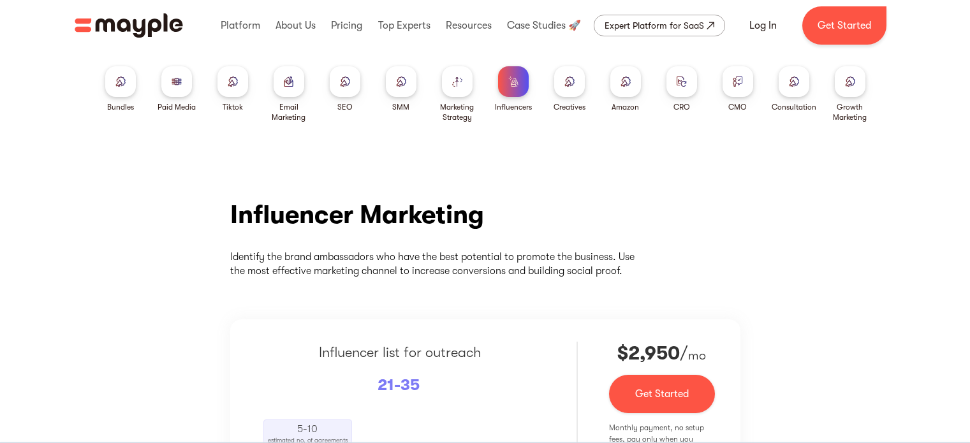 This screenshot has height=443, width=970. What do you see at coordinates (763, 26) in the screenshot?
I see `a: Log In` at bounding box center [763, 26].